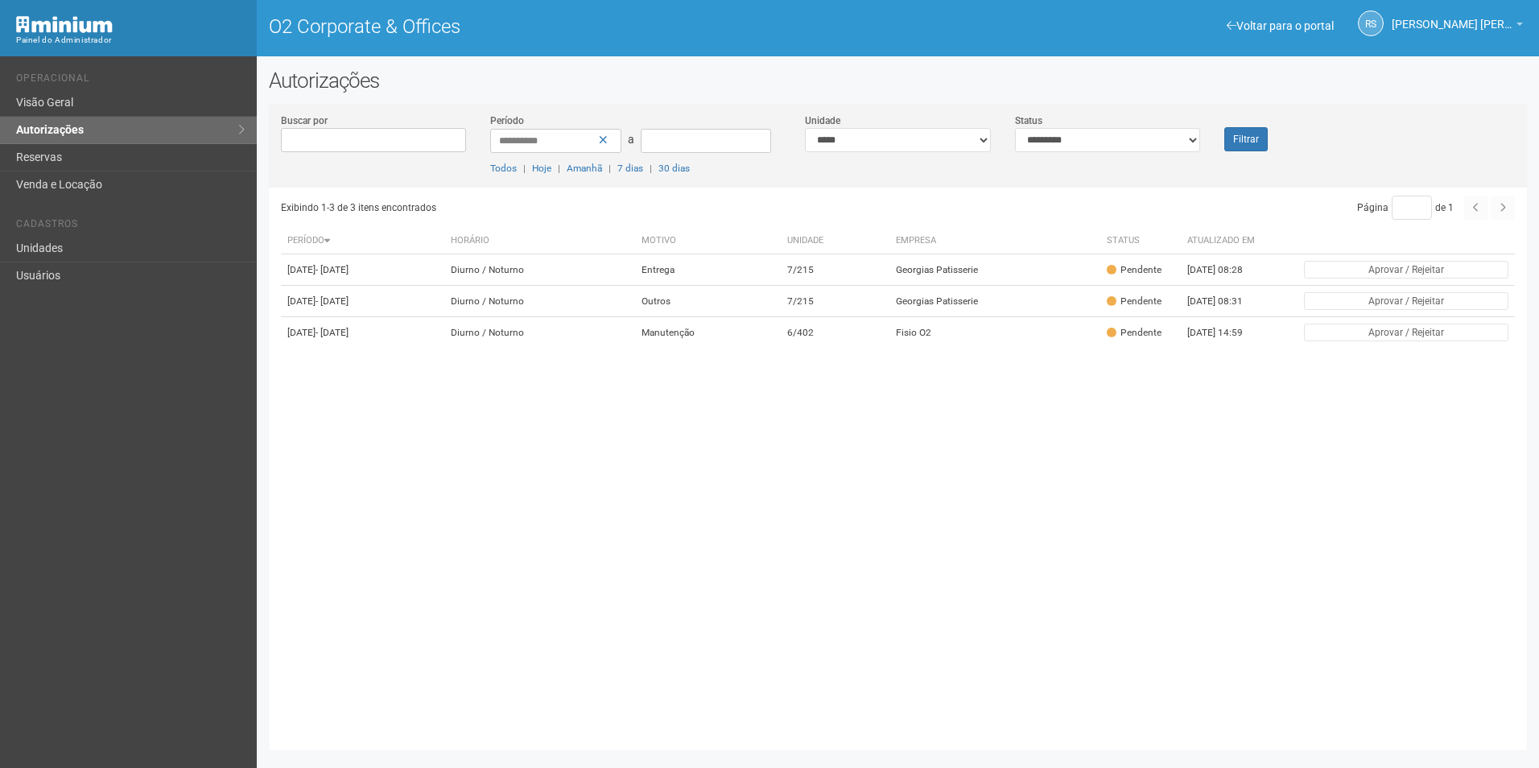 The width and height of the screenshot is (1539, 768). Describe the element at coordinates (994, 241) in the screenshot. I see `th: Empresa` at that location.